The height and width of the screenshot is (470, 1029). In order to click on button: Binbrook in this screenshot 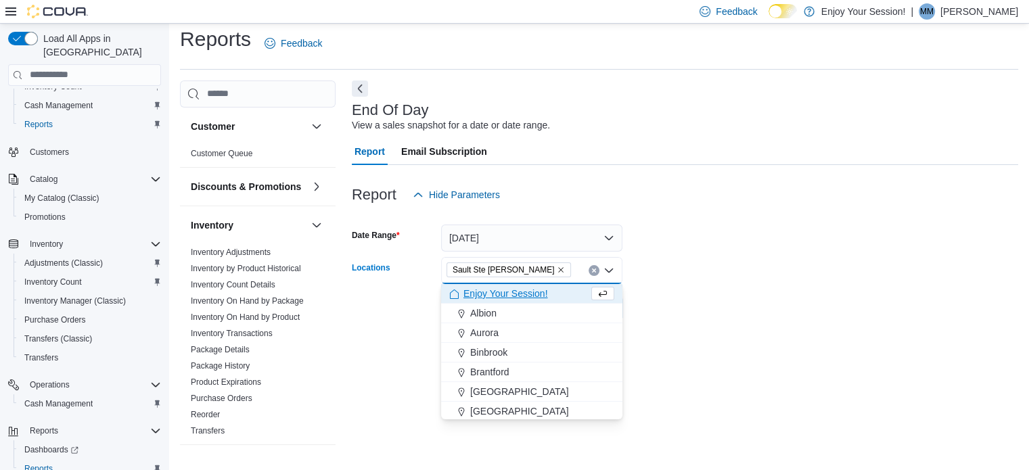, I will do `click(532, 352)`.